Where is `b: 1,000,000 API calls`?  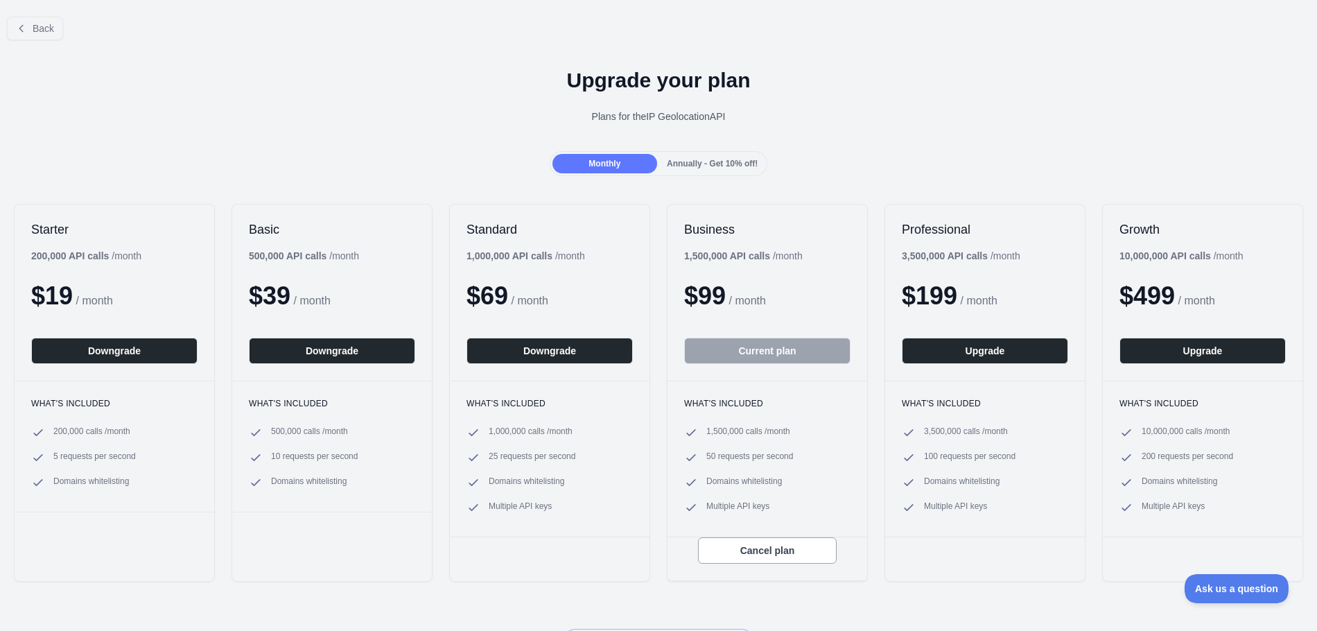 b: 1,000,000 API calls is located at coordinates (510, 256).